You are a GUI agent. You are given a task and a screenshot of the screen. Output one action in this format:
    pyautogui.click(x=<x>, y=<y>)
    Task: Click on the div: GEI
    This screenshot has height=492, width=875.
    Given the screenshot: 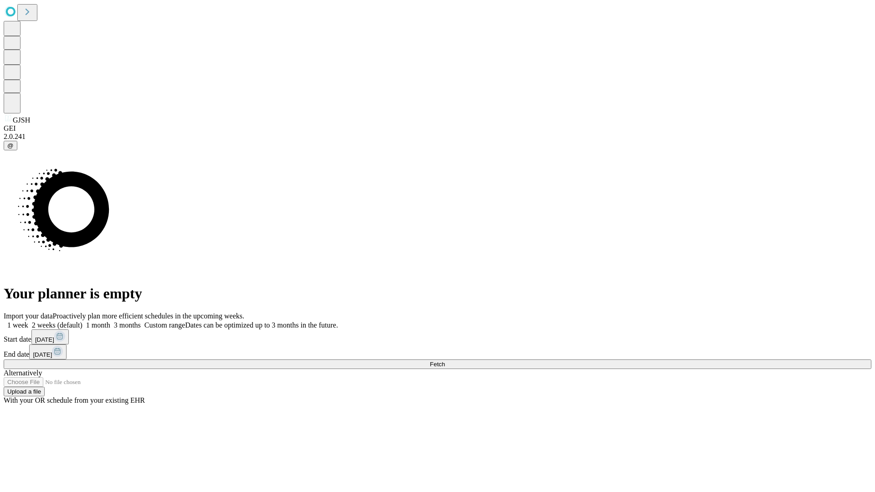 What is the action you would take?
    pyautogui.click(x=438, y=129)
    